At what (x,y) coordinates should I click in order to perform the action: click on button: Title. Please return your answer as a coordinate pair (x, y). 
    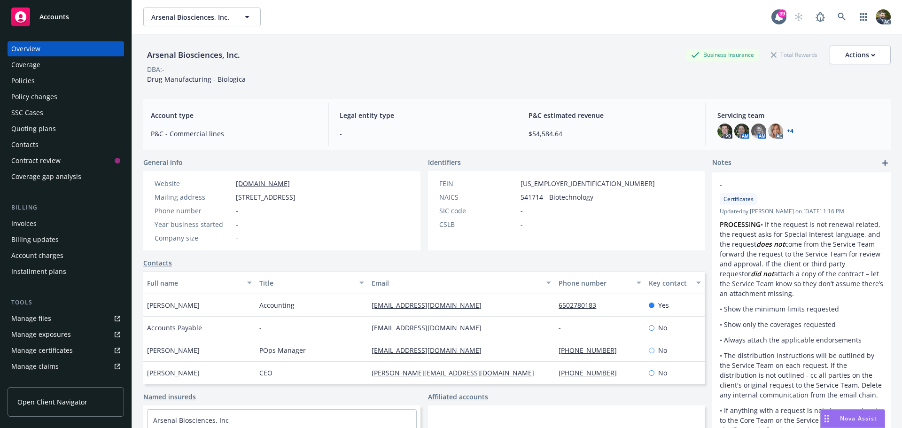
    Looking at the image, I should click on (312, 283).